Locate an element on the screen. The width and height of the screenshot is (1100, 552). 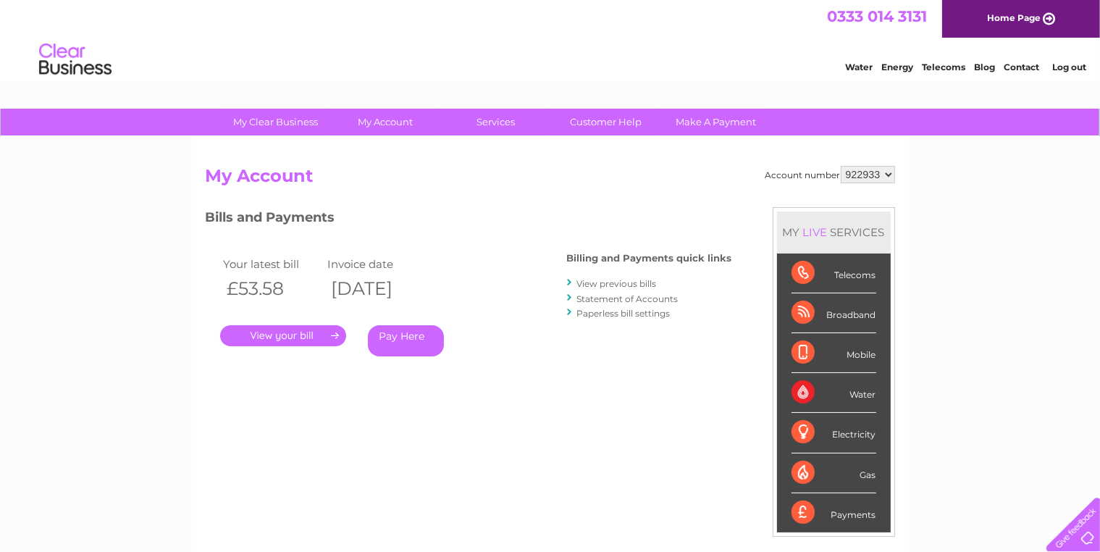
a: Energy is located at coordinates (897, 67).